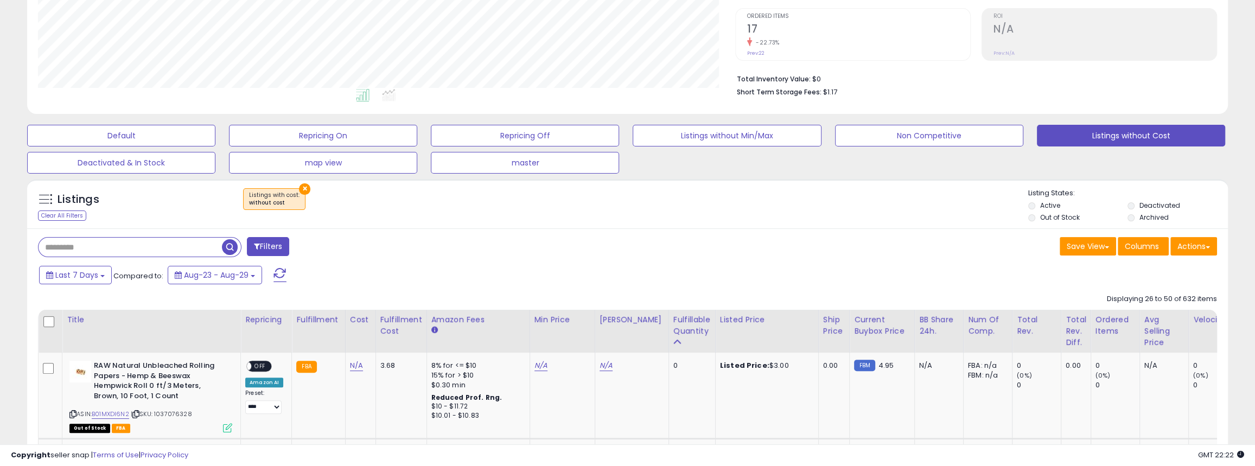 The width and height of the screenshot is (1255, 466). Describe the element at coordinates (1131, 136) in the screenshot. I see `button: Listings without Cost` at that location.